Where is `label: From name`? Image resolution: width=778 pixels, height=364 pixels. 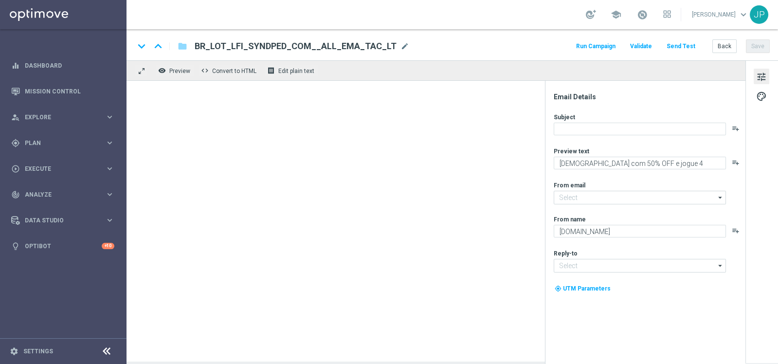 label: From name is located at coordinates (570, 219).